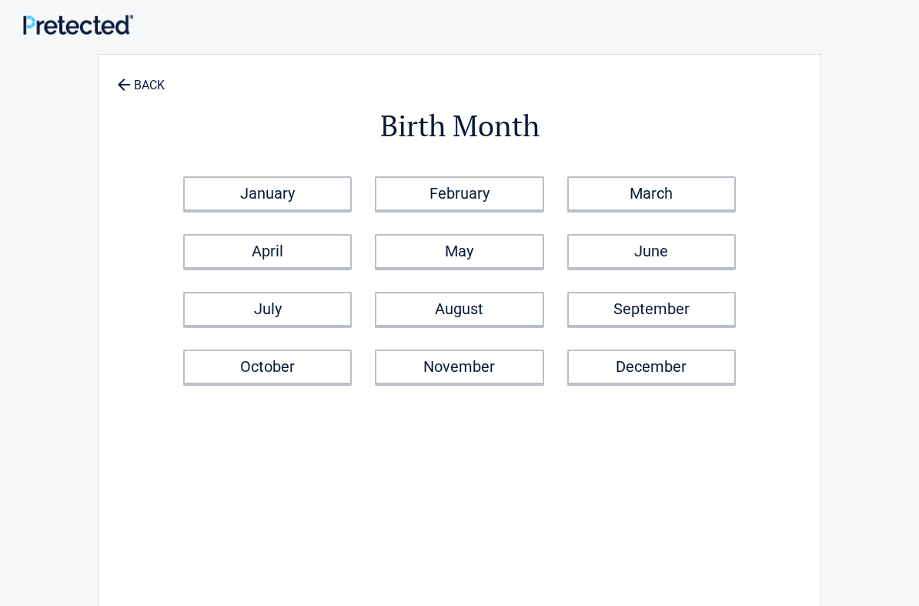 This screenshot has height=606, width=919. What do you see at coordinates (651, 193) in the screenshot?
I see `a: March` at bounding box center [651, 193].